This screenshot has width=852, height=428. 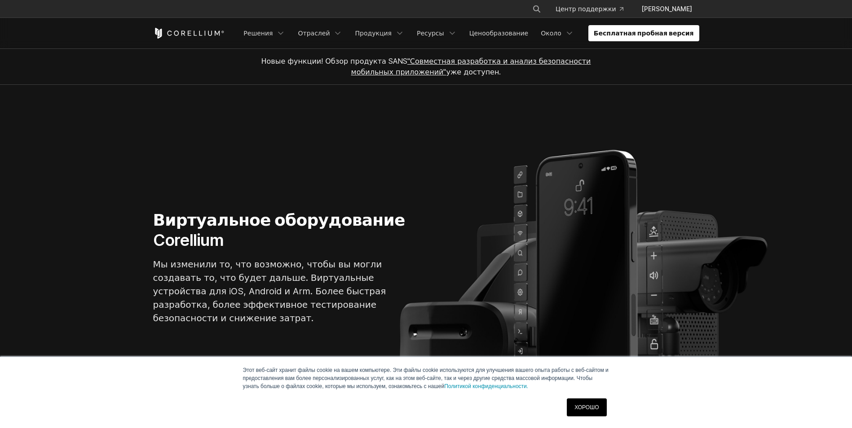 I want to click on font: Около, so click(x=551, y=33).